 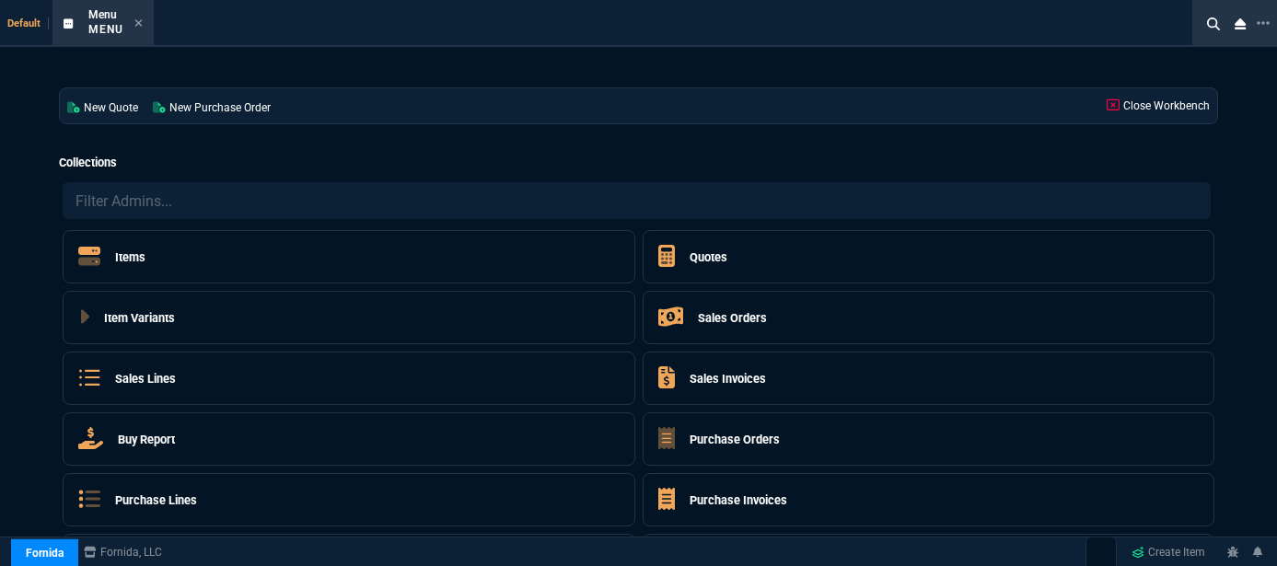 What do you see at coordinates (1241, 24) in the screenshot?
I see `nx-icon: Close Workbench` at bounding box center [1241, 24].